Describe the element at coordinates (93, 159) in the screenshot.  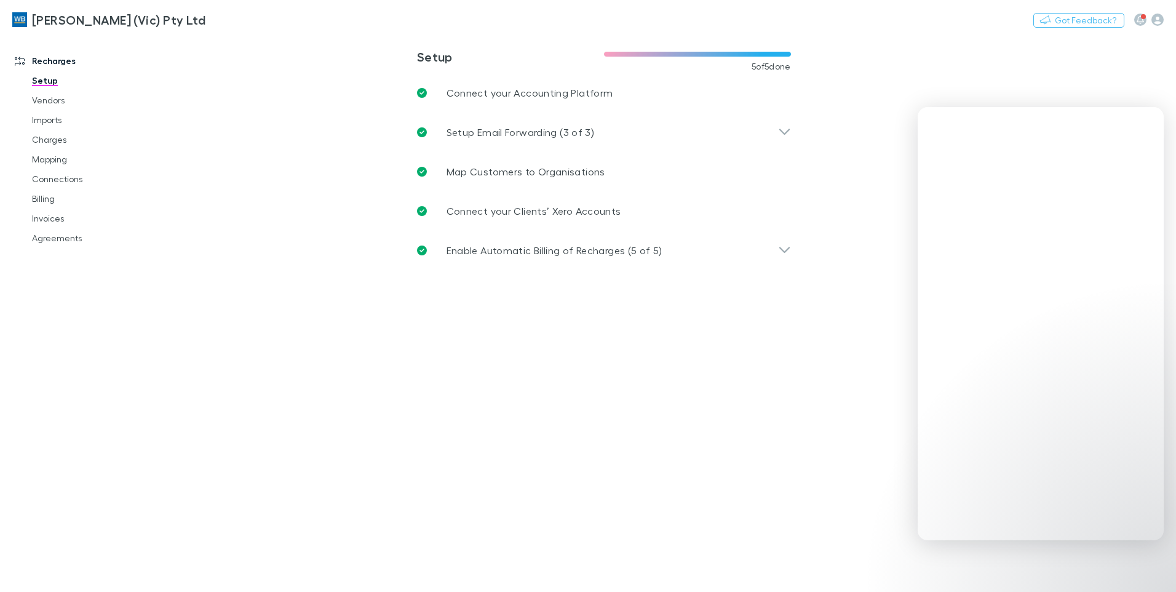
I see `a: Mapping` at that location.